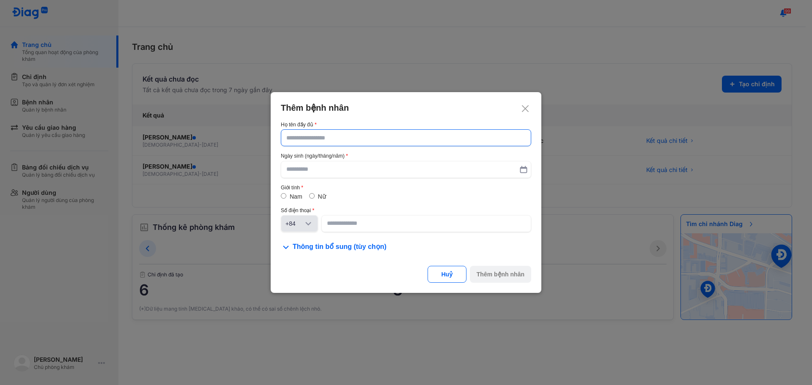 This screenshot has height=385, width=812. What do you see at coordinates (340, 247) in the screenshot?
I see `span: Thông tin bổ sung (tùy chọn)` at bounding box center [340, 247].